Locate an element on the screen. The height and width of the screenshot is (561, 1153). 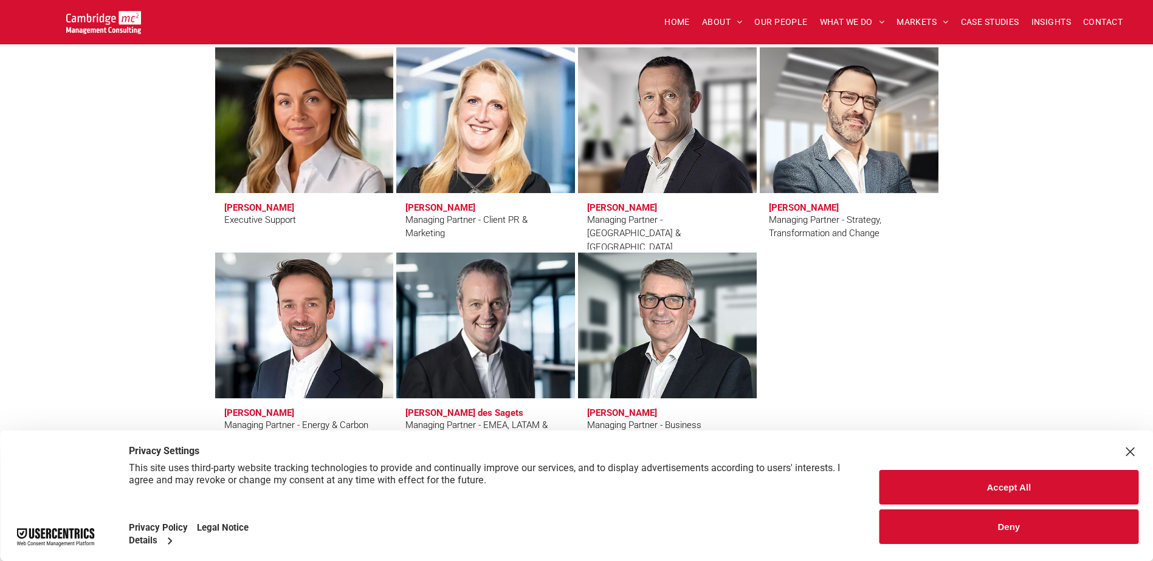
a: Jeff Owen | Managing Partner - Business Transformation is located at coordinates (667, 326).